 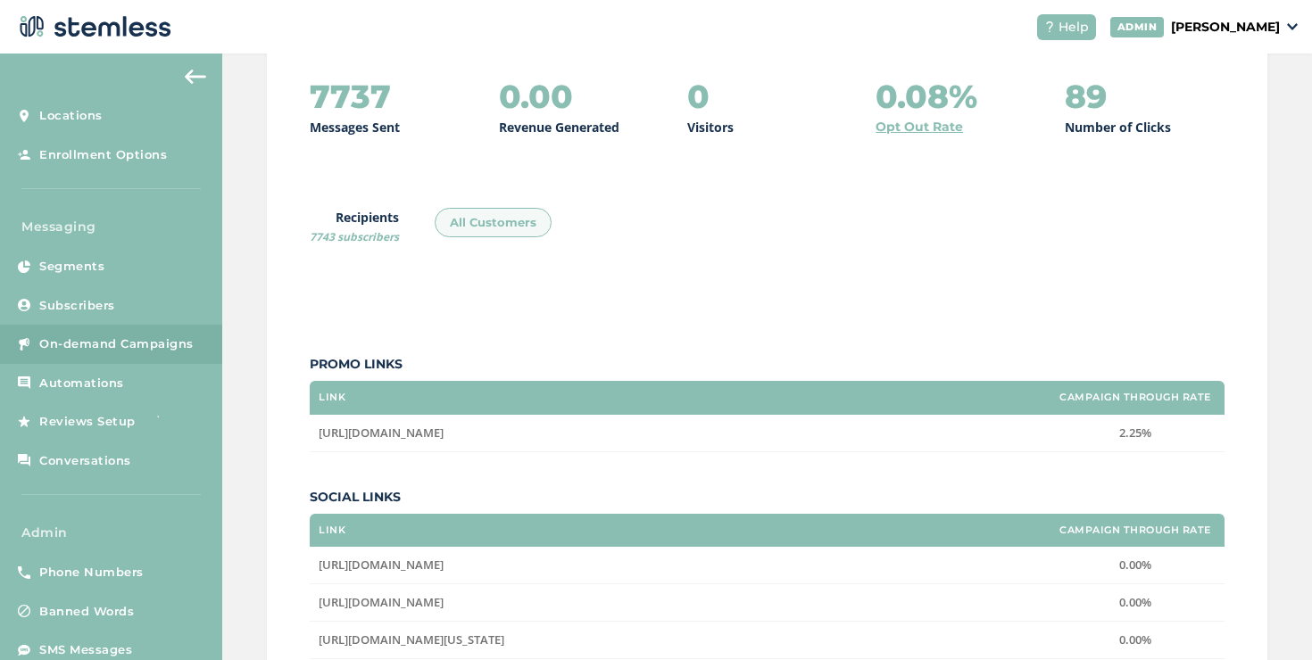 What do you see at coordinates (195, 77) in the screenshot?
I see `img: icon-arrow-back-accent-c549486e.svg` at bounding box center [195, 77].